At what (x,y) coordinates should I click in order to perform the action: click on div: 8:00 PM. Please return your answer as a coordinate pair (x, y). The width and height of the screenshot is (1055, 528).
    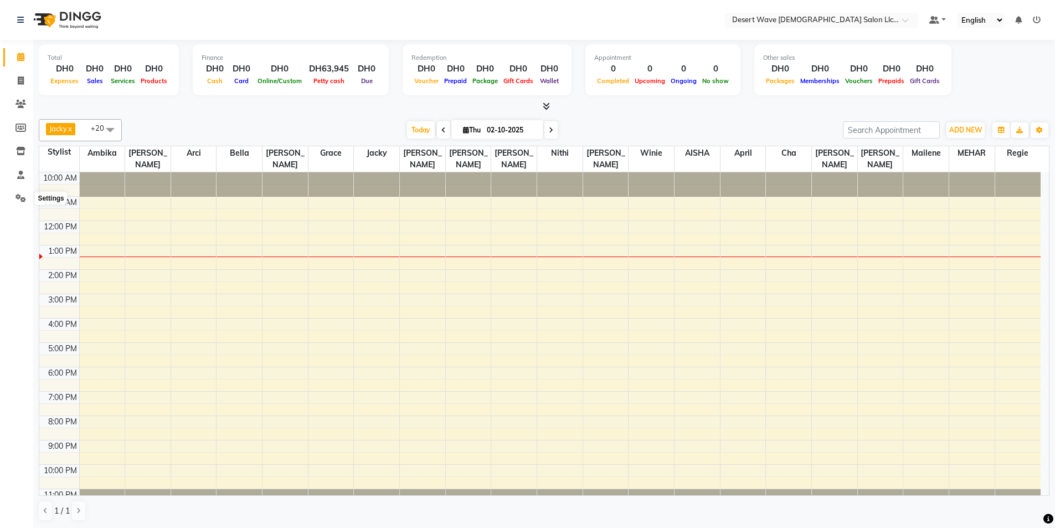
    Looking at the image, I should click on (63, 422).